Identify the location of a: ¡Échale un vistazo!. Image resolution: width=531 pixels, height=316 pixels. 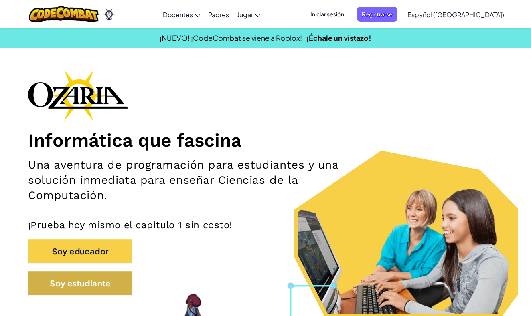
(338, 38).